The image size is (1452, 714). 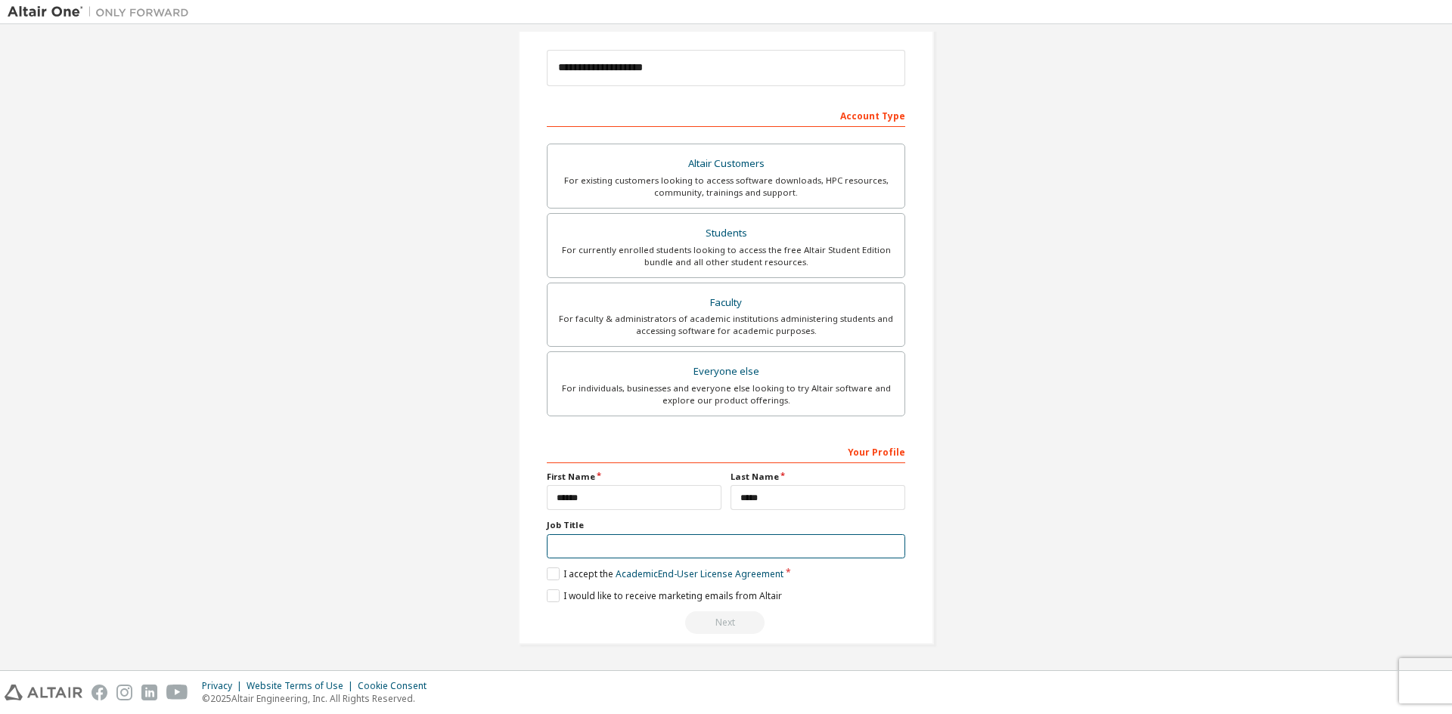 I want to click on p: © 2025 Altair Engineering, Inc. All Rights Reserved., so click(x=318, y=699).